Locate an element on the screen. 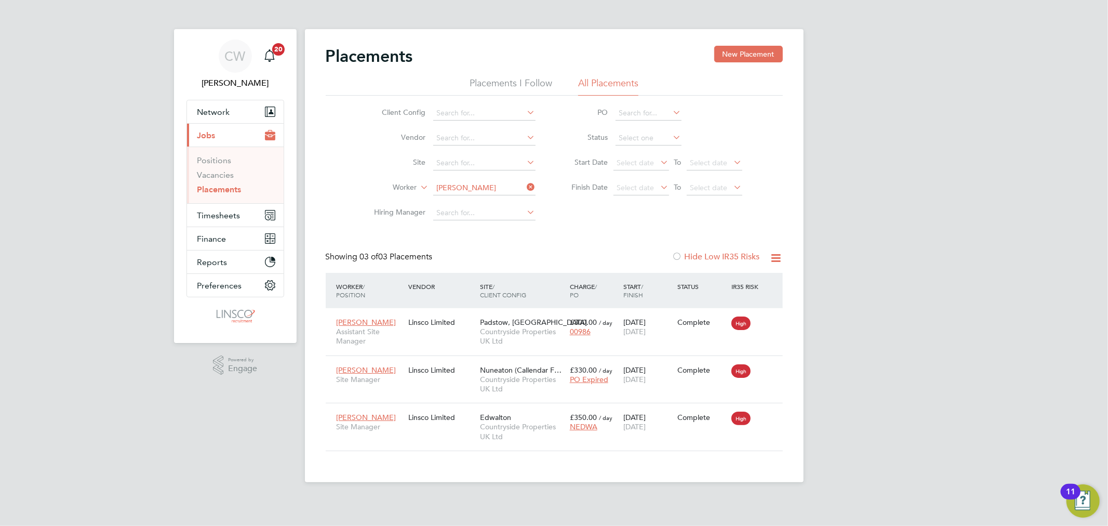 The height and width of the screenshot is (526, 1108). span: Edwalton is located at coordinates (496, 417).